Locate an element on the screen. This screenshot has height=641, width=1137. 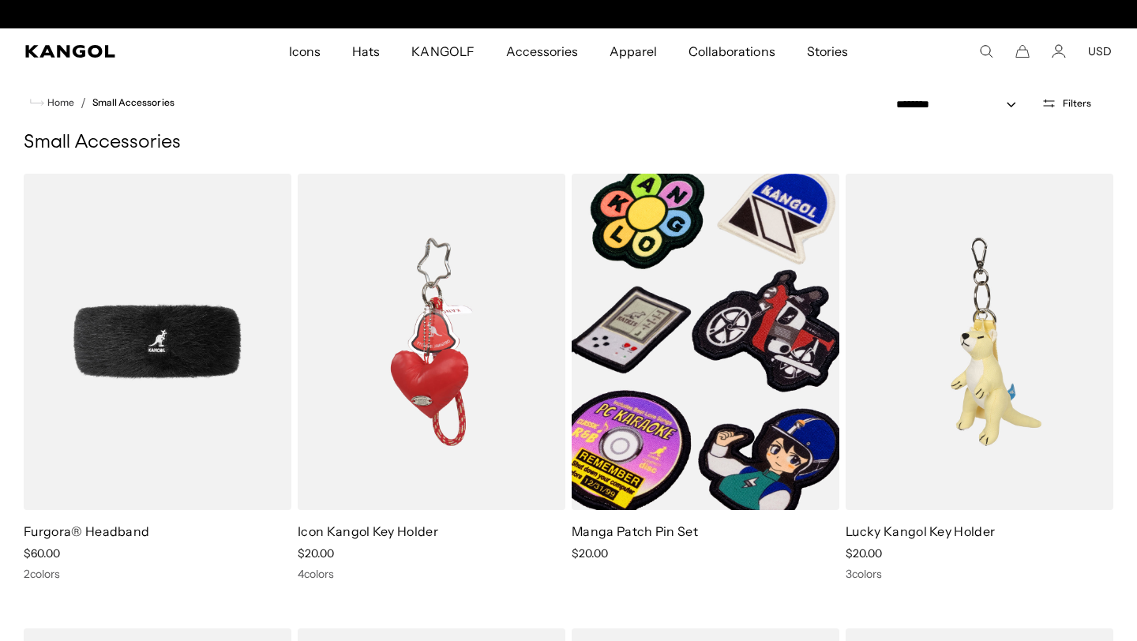
span: Hats is located at coordinates (366, 51).